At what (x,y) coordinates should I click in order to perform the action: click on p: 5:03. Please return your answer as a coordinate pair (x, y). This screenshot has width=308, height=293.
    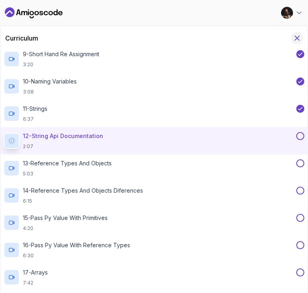
    Looking at the image, I should click on (67, 174).